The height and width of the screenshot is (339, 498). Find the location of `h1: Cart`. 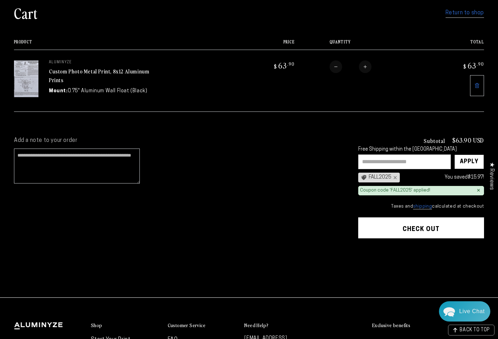

h1: Cart is located at coordinates (26, 13).